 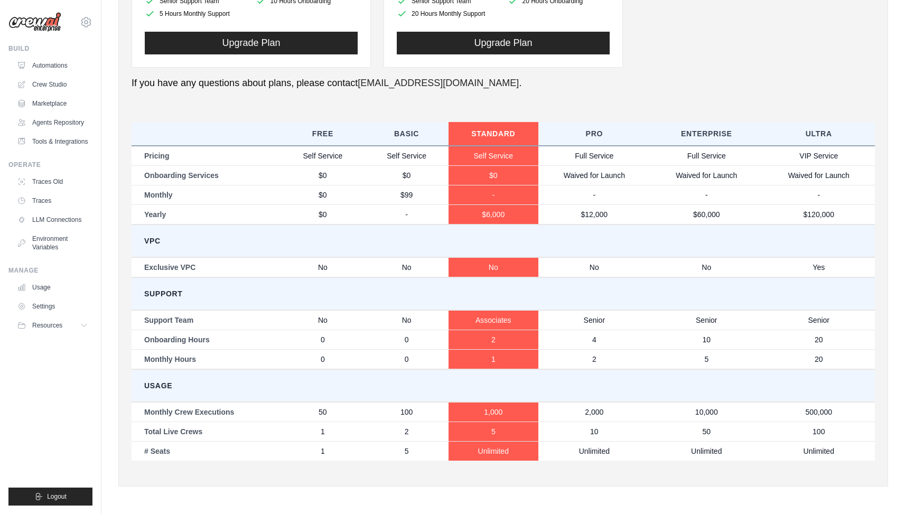 What do you see at coordinates (206, 156) in the screenshot?
I see `td: Pricing` at bounding box center [206, 156].